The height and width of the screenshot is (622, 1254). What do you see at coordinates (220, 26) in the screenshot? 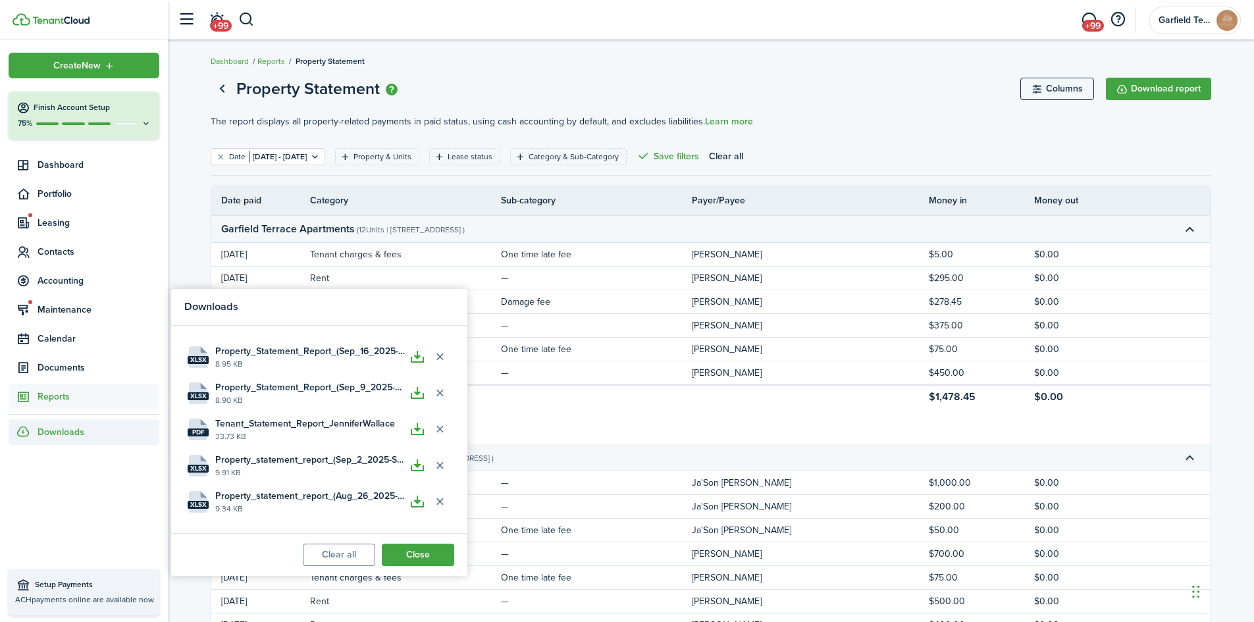
I see `span: +99` at bounding box center [220, 26].